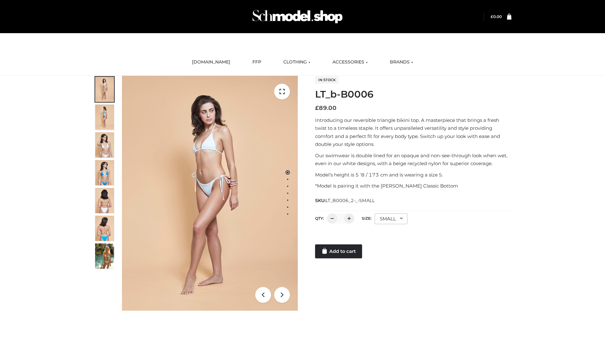 The height and width of the screenshot is (341, 605). I want to click on a: ACCESSORIES, so click(350, 62).